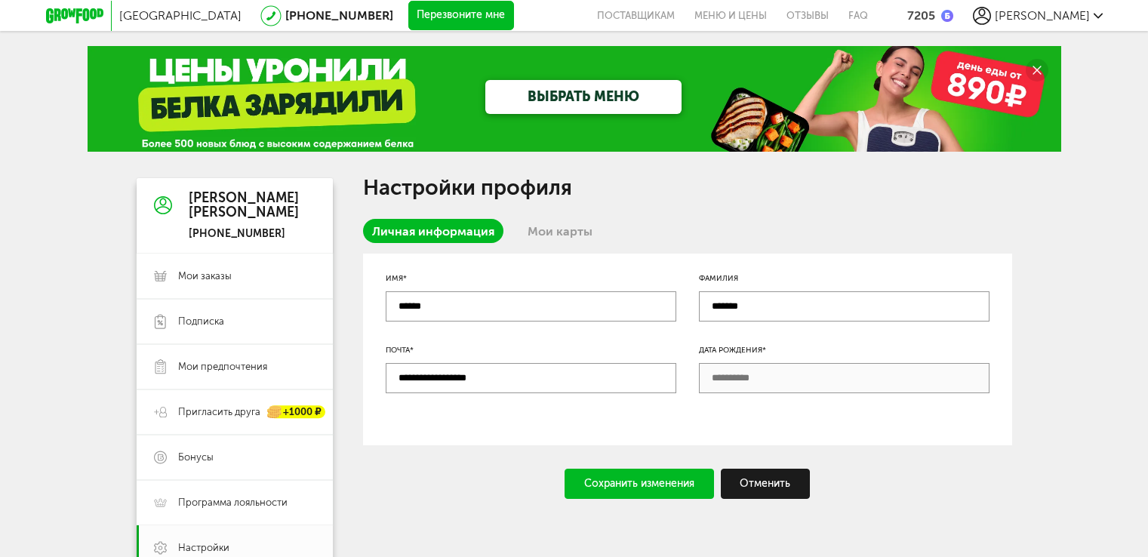 The image size is (1148, 557). What do you see at coordinates (233, 503) in the screenshot?
I see `span: Программа лояльности` at bounding box center [233, 503].